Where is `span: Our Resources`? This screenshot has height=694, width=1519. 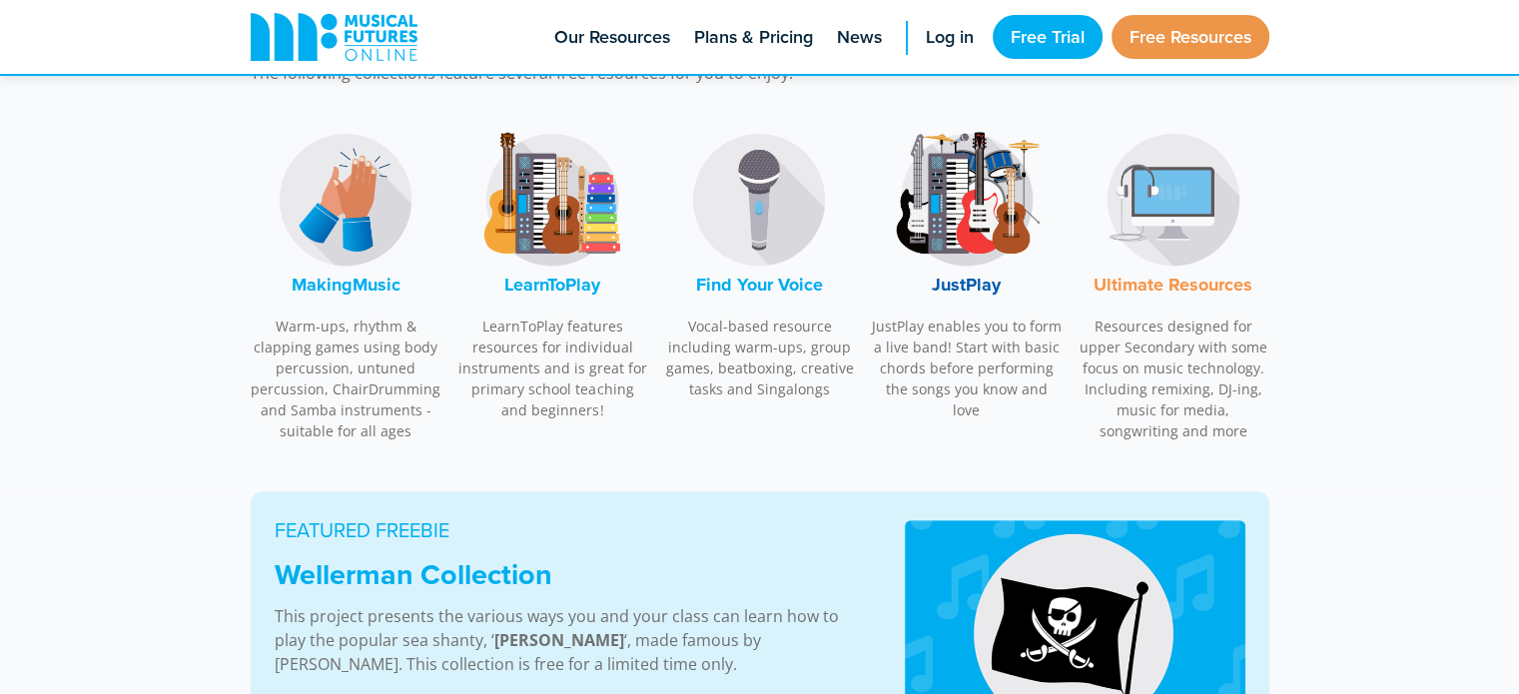 span: Our Resources is located at coordinates (612, 37).